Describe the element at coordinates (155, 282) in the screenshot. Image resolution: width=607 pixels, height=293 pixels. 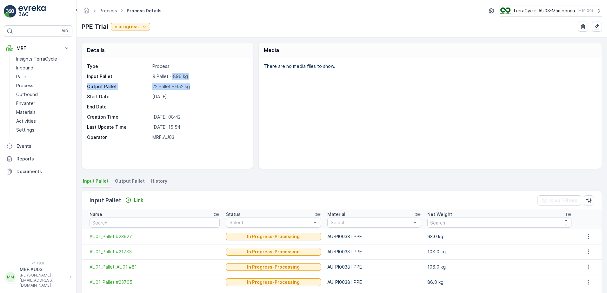
I see `span: AU01_Pallet #23705` at that location.